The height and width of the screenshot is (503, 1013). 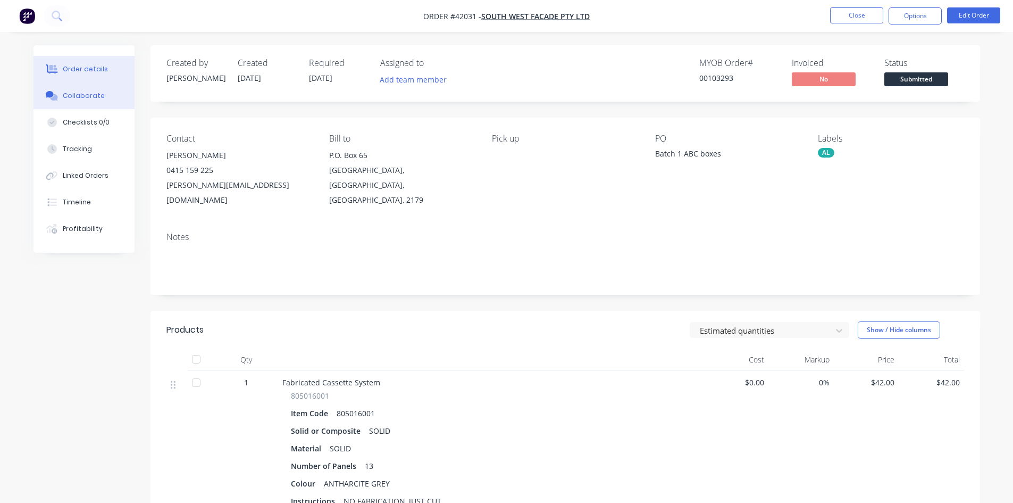 I want to click on div: Total, so click(x=931, y=359).